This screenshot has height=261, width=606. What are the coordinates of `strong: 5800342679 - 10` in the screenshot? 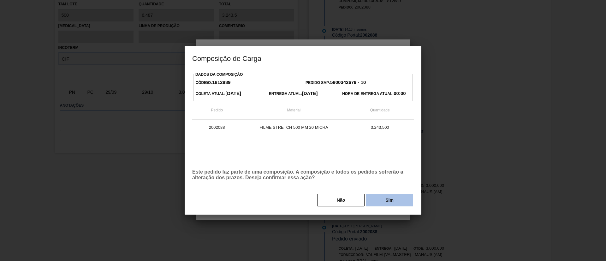 It's located at (348, 82).